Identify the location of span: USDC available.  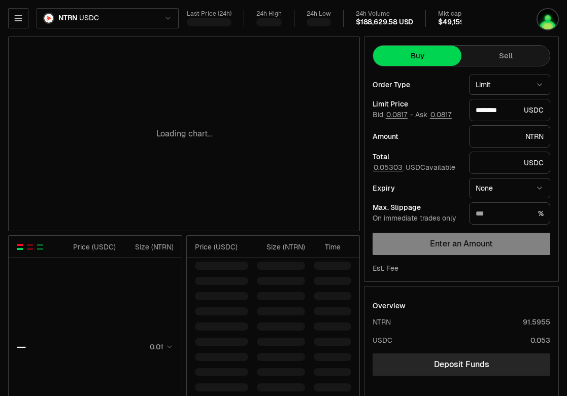
(414, 167).